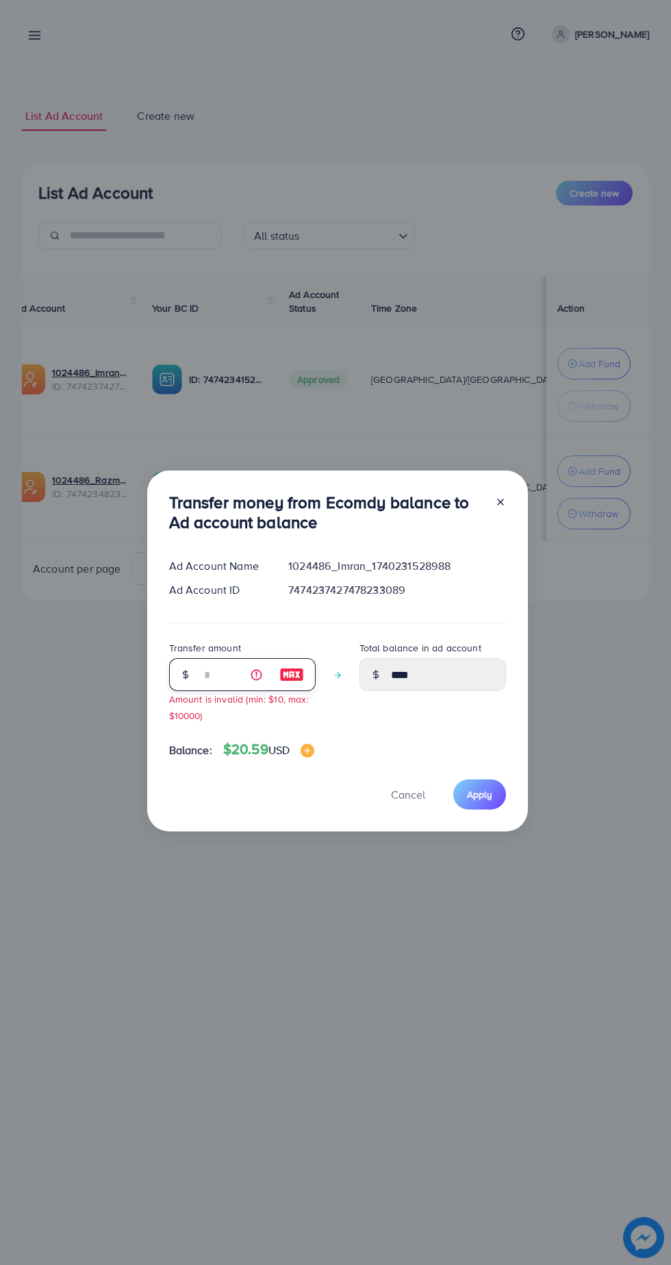 This screenshot has width=671, height=1265. Describe the element at coordinates (205, 648) in the screenshot. I see `label: Transfer amount` at that location.